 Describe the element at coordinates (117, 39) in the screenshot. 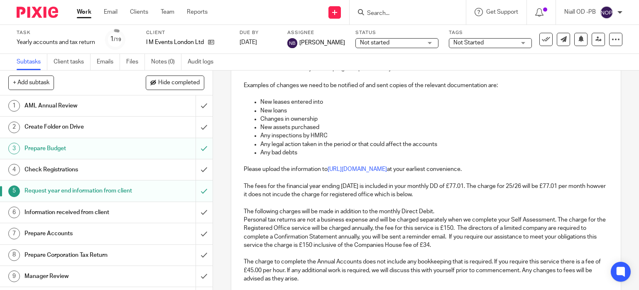

I see `small: /19` at that location.